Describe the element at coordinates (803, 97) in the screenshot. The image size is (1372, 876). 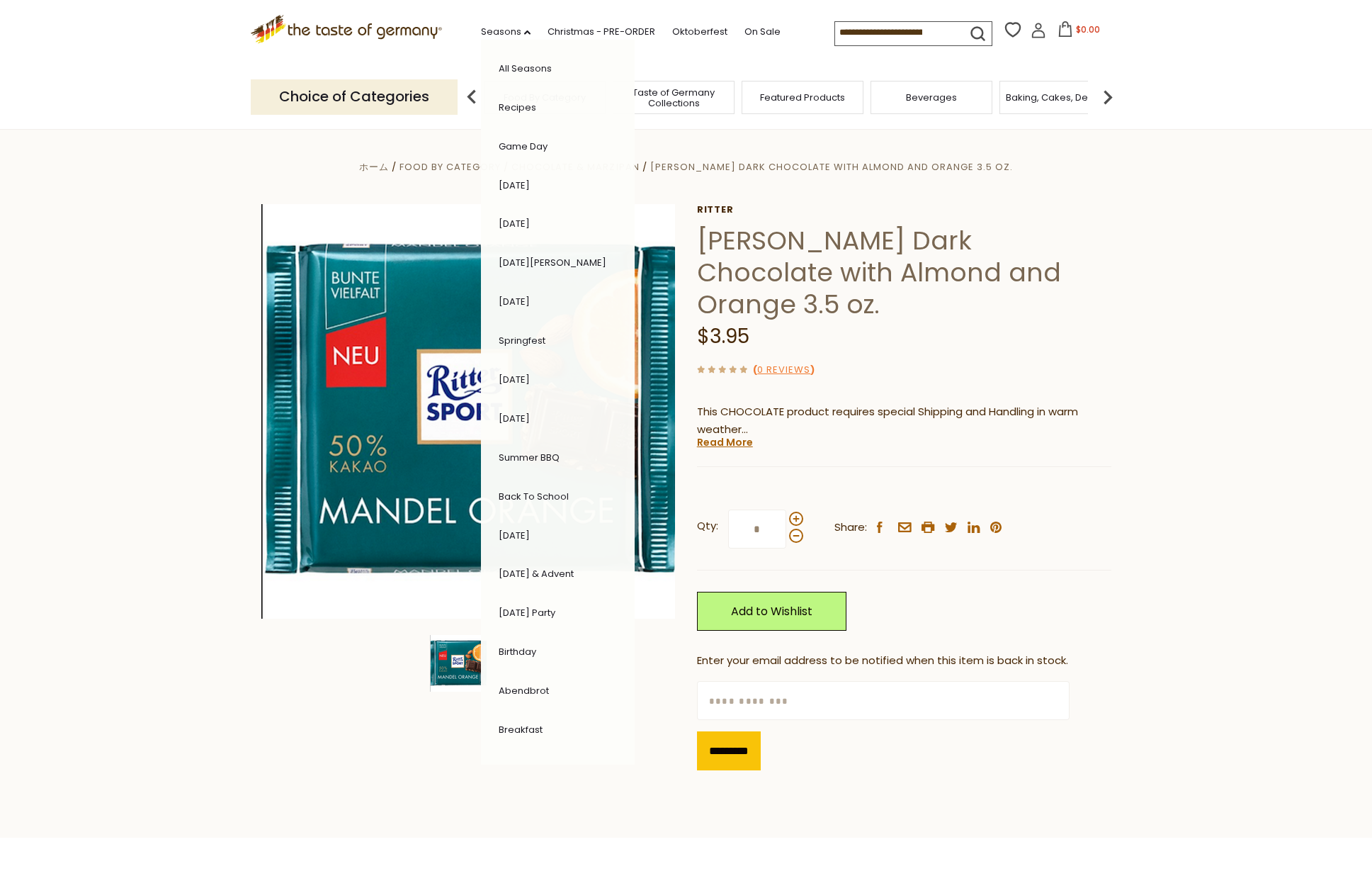
I see `span: Featured Products` at that location.